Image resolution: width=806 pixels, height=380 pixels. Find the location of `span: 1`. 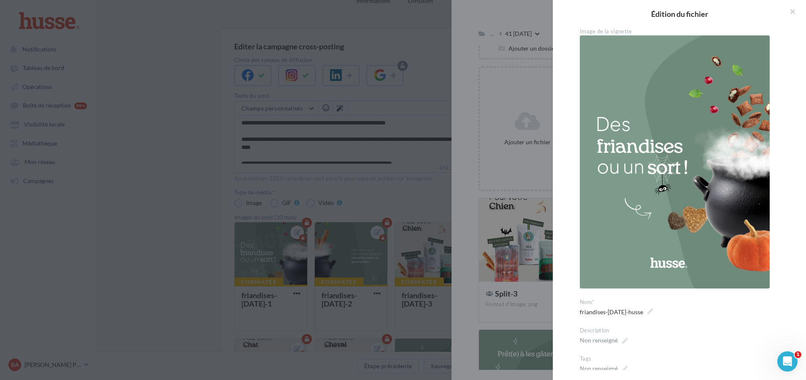

span: 1 is located at coordinates (798, 355).